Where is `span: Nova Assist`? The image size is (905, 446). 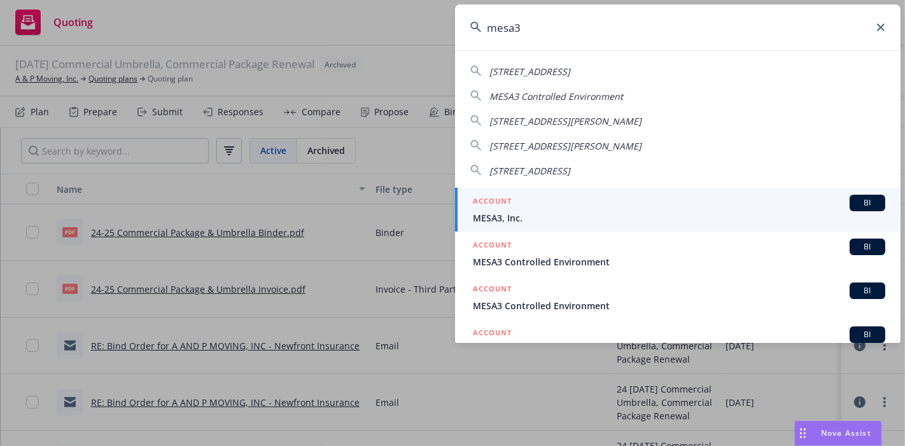 span: Nova Assist is located at coordinates (846, 433).